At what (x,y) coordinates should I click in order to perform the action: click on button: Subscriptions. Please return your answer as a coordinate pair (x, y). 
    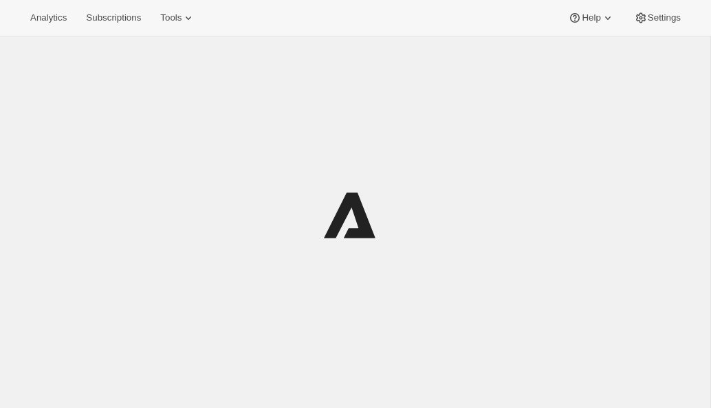
    Looking at the image, I should click on (113, 18).